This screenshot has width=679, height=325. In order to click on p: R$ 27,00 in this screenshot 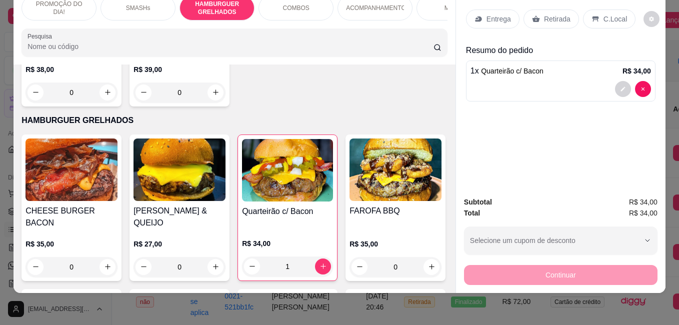, I will do `click(180, 244)`.